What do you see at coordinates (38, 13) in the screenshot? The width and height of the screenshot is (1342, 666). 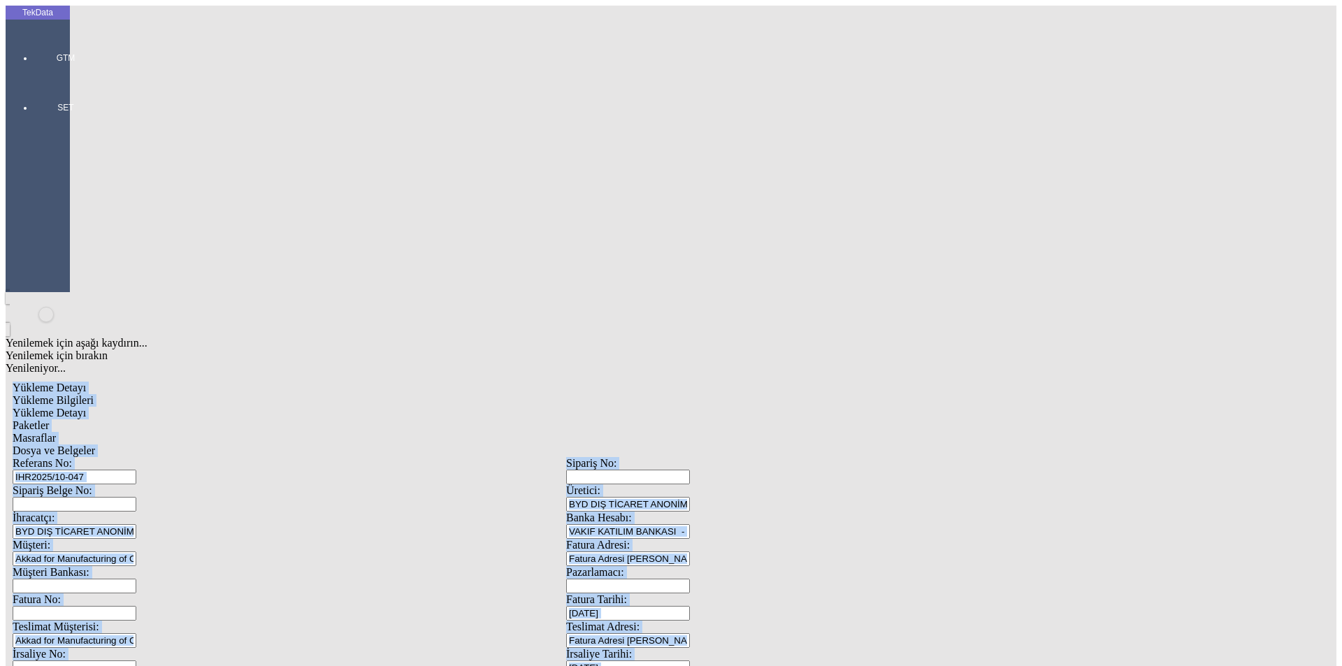 I see `div: TekData` at bounding box center [38, 13].